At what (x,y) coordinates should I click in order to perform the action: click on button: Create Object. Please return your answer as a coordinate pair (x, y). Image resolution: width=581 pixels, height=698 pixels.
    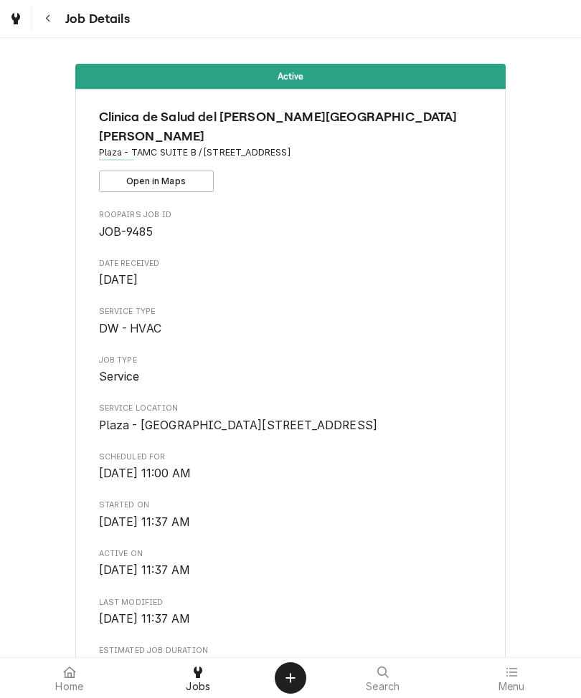
    Looking at the image, I should click on (290, 678).